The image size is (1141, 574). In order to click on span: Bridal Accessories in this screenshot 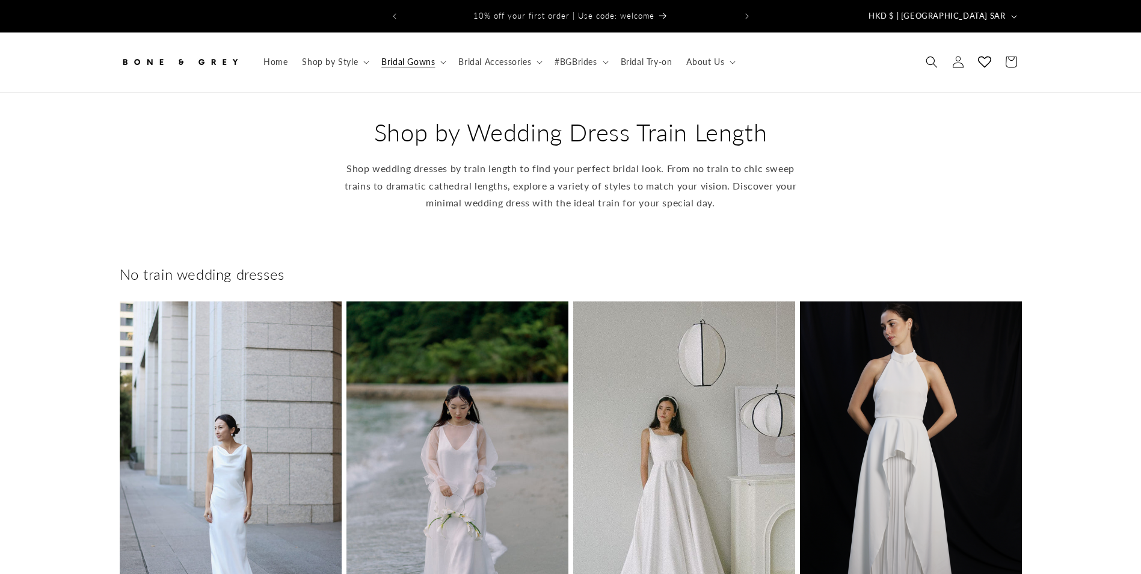, I will do `click(495, 62)`.